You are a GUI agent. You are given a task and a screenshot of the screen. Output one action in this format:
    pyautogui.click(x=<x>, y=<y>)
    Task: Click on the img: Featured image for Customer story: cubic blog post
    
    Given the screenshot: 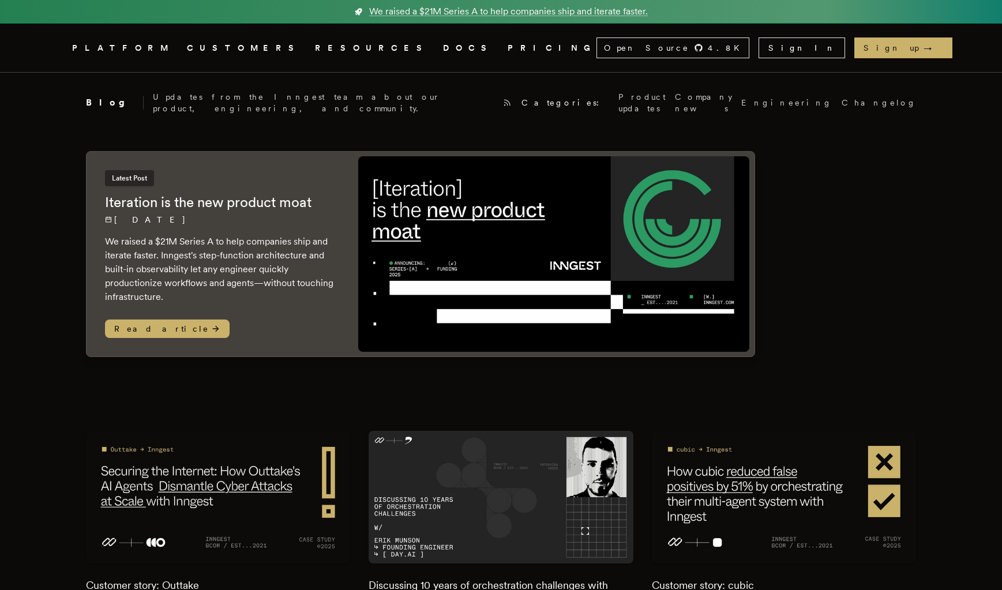 What is the action you would take?
    pyautogui.click(x=784, y=497)
    